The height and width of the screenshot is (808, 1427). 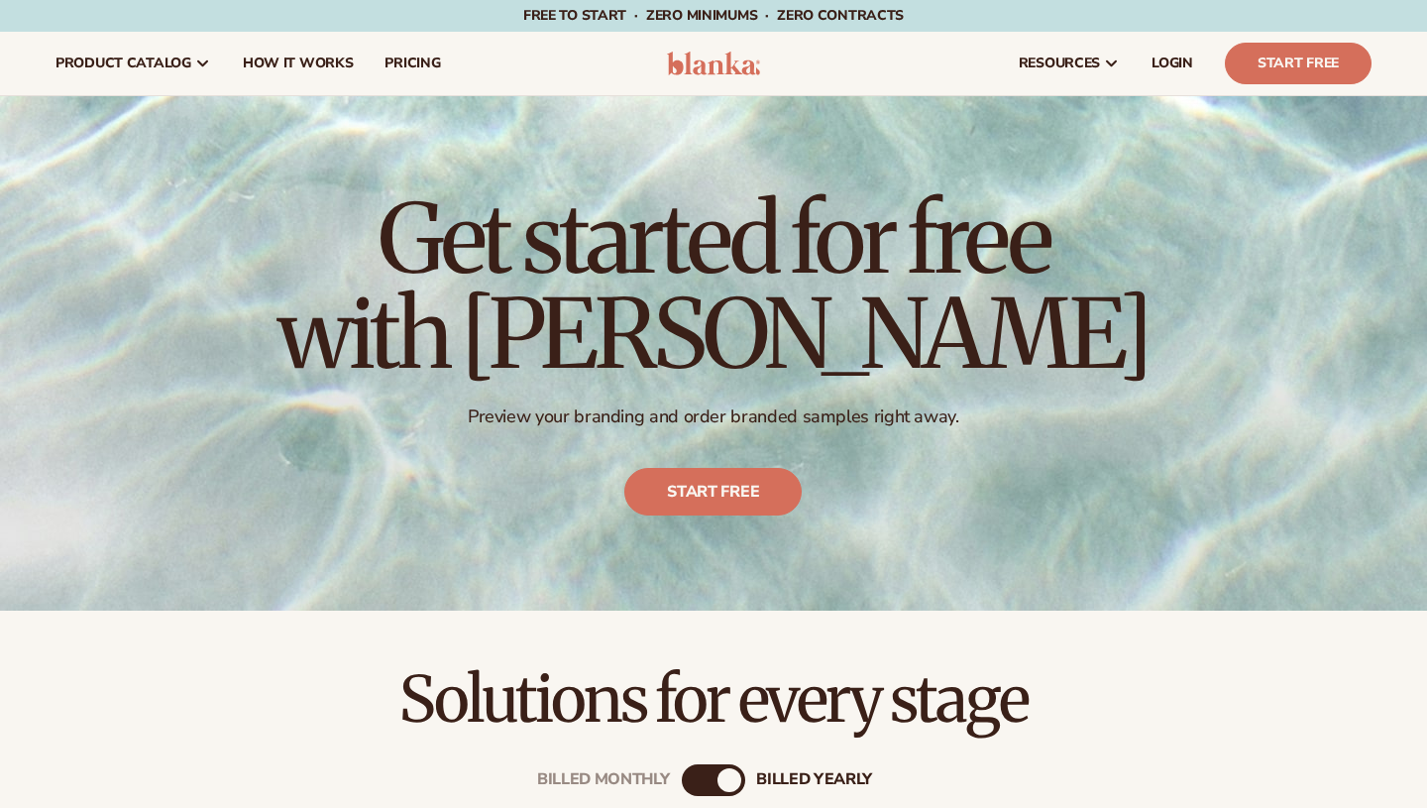 I want to click on p: Preview your branding and order branded samples right away., so click(x=714, y=416).